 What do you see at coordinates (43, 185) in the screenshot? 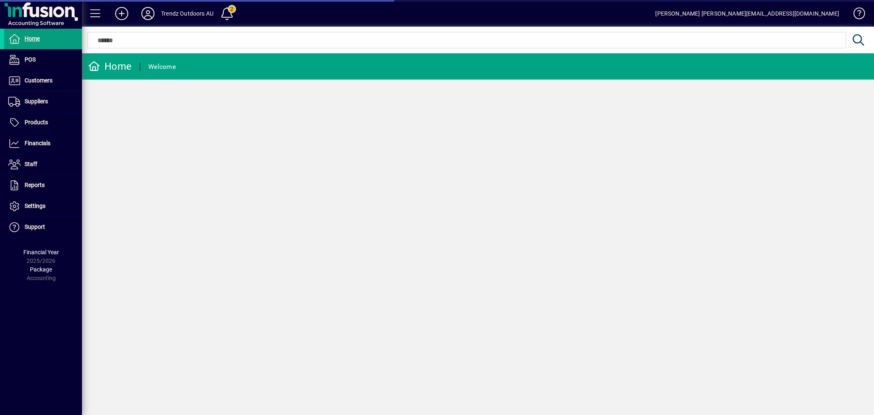
I see `a: Reports` at bounding box center [43, 185].